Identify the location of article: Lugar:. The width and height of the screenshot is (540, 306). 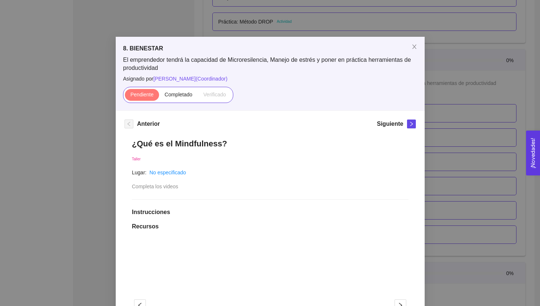
(139, 172).